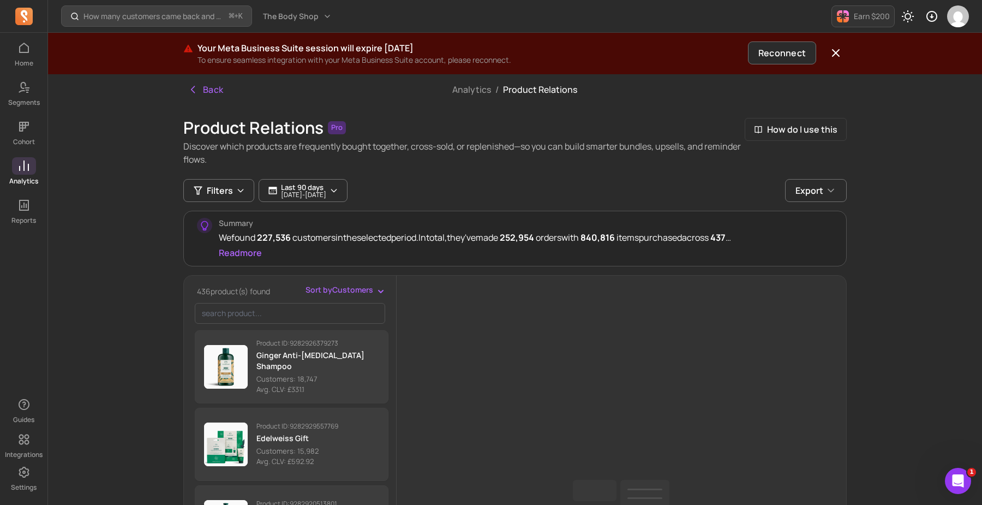 This screenshot has width=982, height=505. Describe the element at coordinates (795, 129) in the screenshot. I see `button: How do I use this` at that location.